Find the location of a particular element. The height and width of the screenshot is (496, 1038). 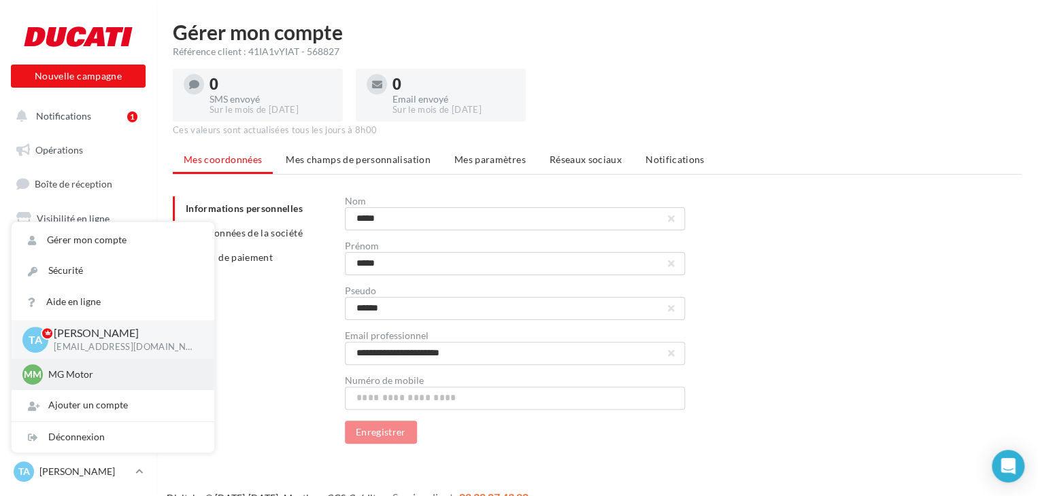

span: Boîte de réception is located at coordinates (73, 184).